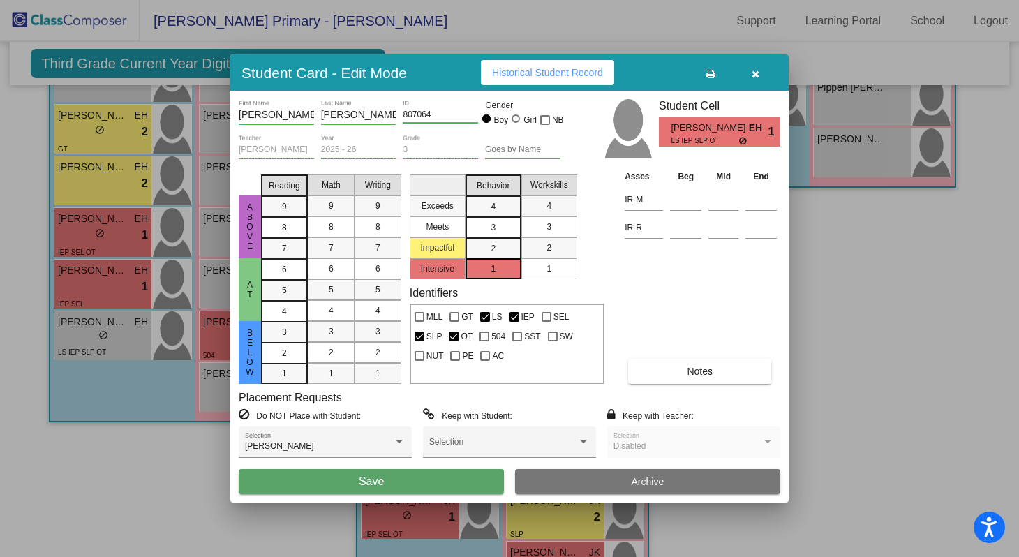 The height and width of the screenshot is (557, 1019). I want to click on span: SEL, so click(561, 317).